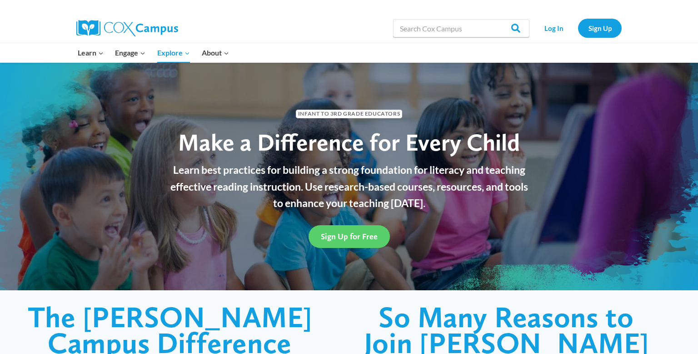  What do you see at coordinates (174, 53) in the screenshot?
I see `span: Explore` at bounding box center [174, 53].